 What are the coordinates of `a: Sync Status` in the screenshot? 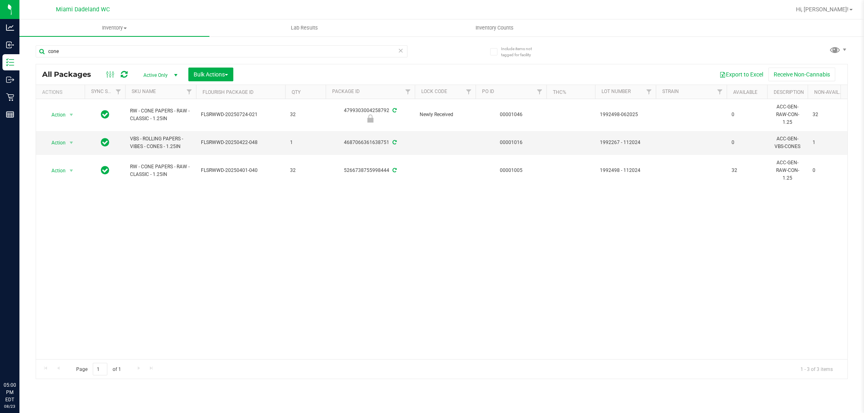 It's located at (106, 92).